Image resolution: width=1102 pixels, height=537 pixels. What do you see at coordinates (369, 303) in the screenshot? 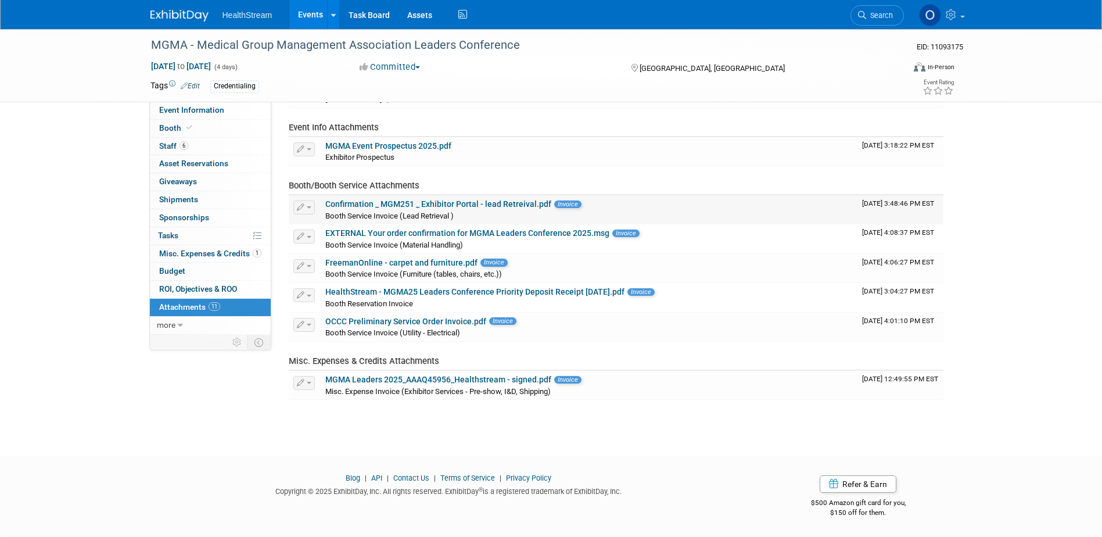
I see `span: Booth Reservation Invoice` at bounding box center [369, 303].